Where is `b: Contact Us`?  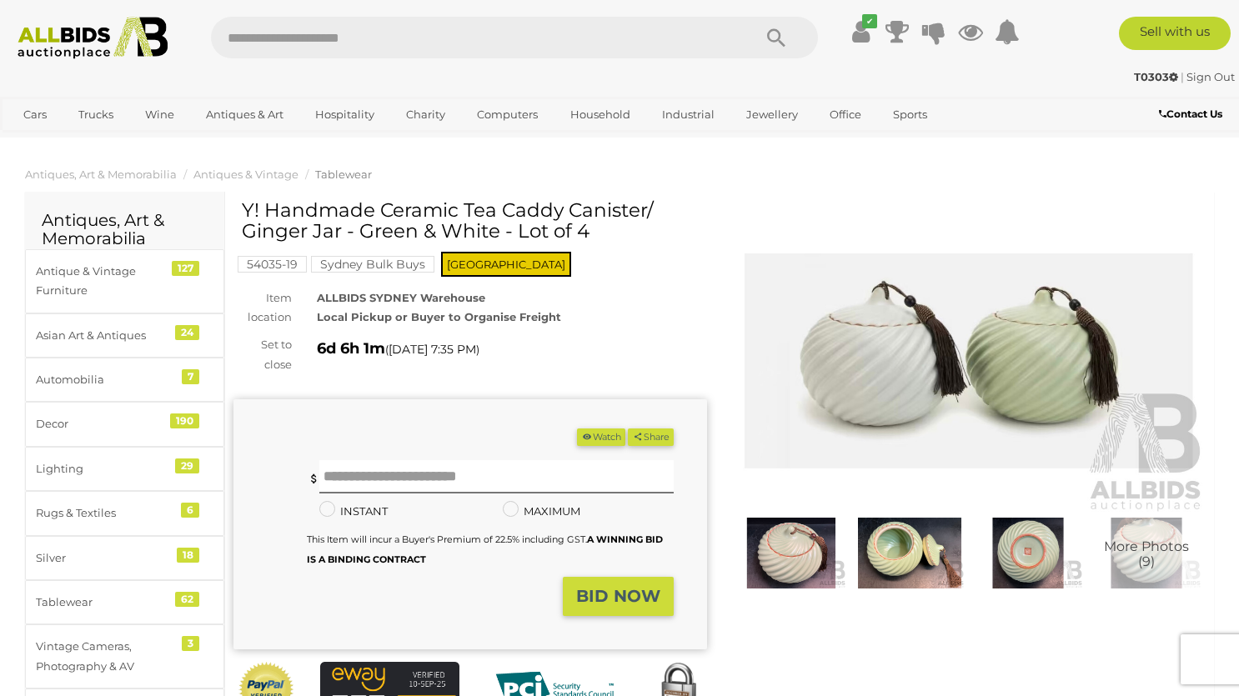
b: Contact Us is located at coordinates (1191, 113).